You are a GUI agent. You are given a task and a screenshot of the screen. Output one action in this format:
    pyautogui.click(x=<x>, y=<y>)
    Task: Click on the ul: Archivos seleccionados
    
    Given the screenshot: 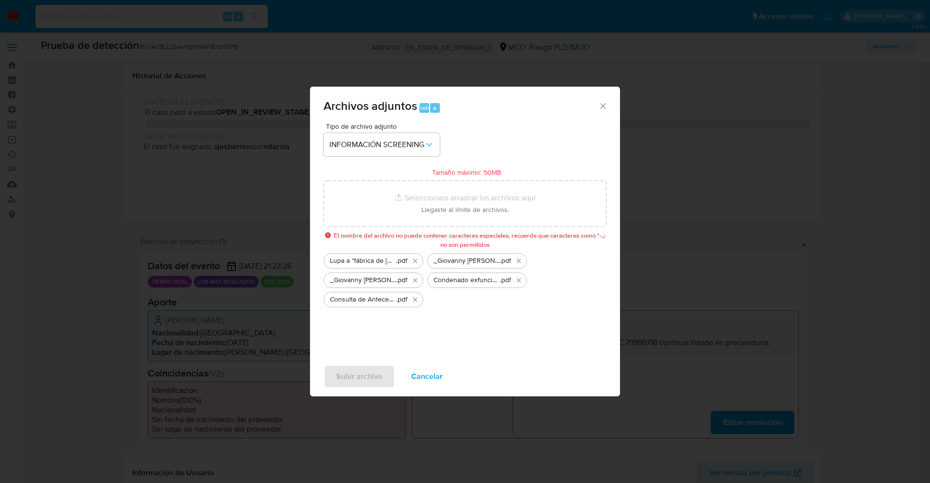 What is the action you would take?
    pyautogui.click(x=465, y=278)
    